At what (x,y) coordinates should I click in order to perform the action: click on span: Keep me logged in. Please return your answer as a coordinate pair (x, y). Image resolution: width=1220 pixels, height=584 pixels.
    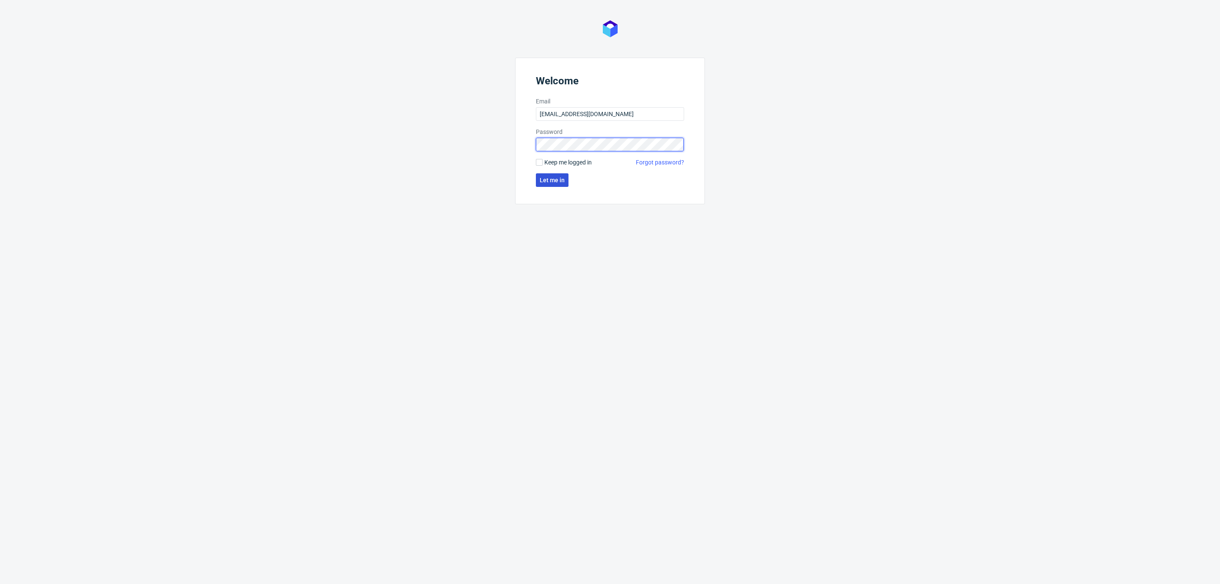
    Looking at the image, I should click on (568, 162).